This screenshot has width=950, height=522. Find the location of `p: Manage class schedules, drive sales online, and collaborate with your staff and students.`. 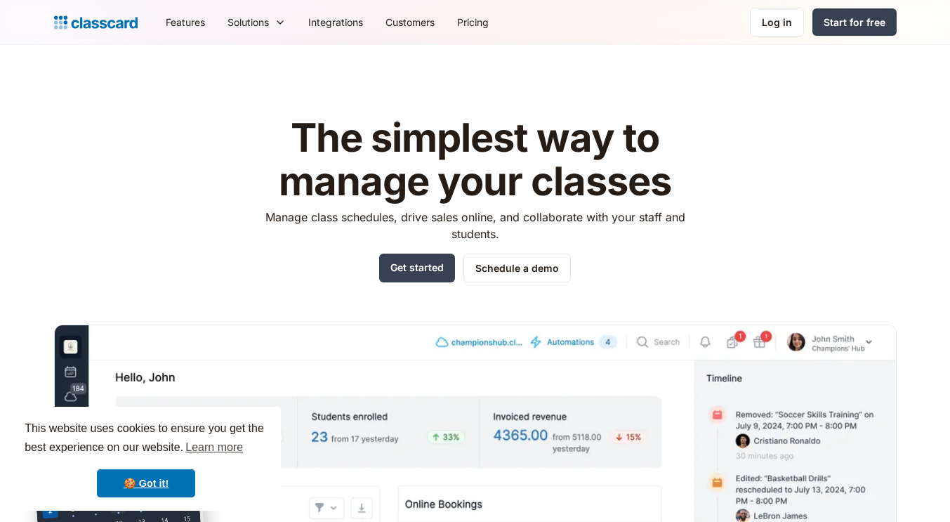

p: Manage class schedules, drive sales online, and collaborate with your staff and students. is located at coordinates (475, 225).